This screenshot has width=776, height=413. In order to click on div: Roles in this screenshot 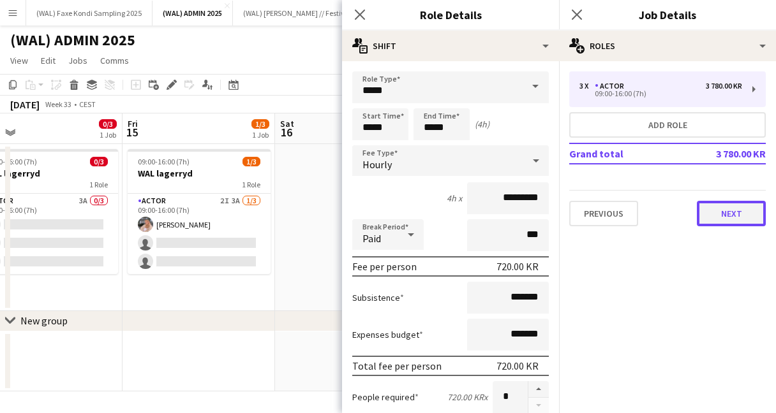, I will do `click(667, 46)`.